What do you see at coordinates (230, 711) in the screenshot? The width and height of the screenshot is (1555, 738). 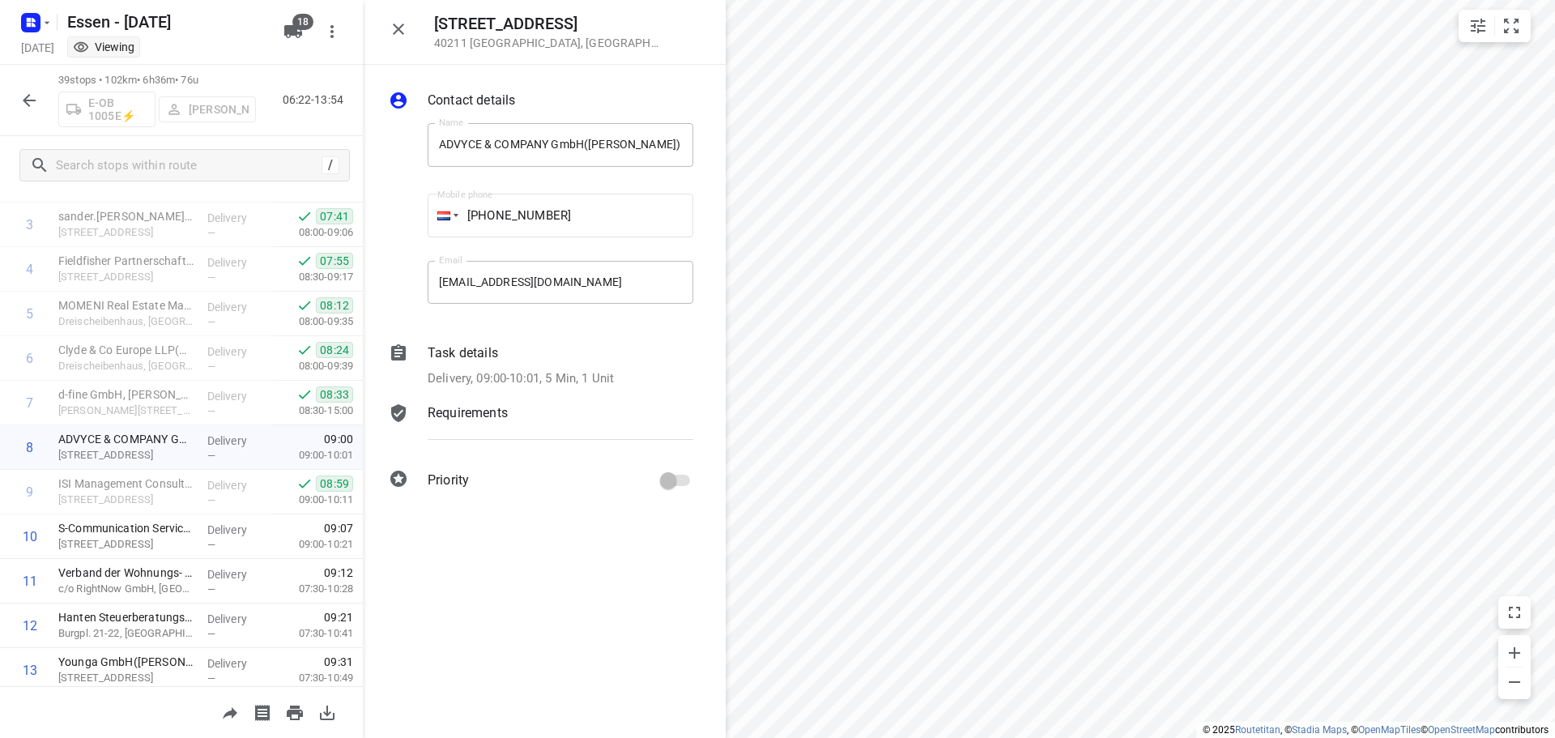 I see `span: Share route` at bounding box center [230, 711].